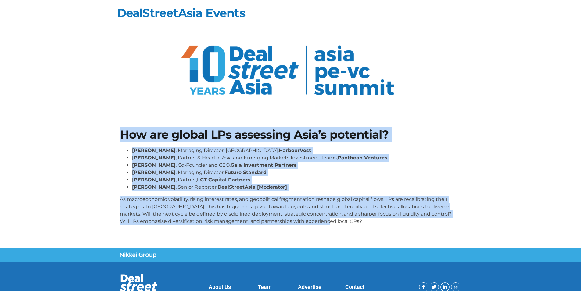 The width and height of the screenshot is (581, 291). Describe the element at coordinates (295, 150) in the screenshot. I see `strong: HarbourVest` at that location.